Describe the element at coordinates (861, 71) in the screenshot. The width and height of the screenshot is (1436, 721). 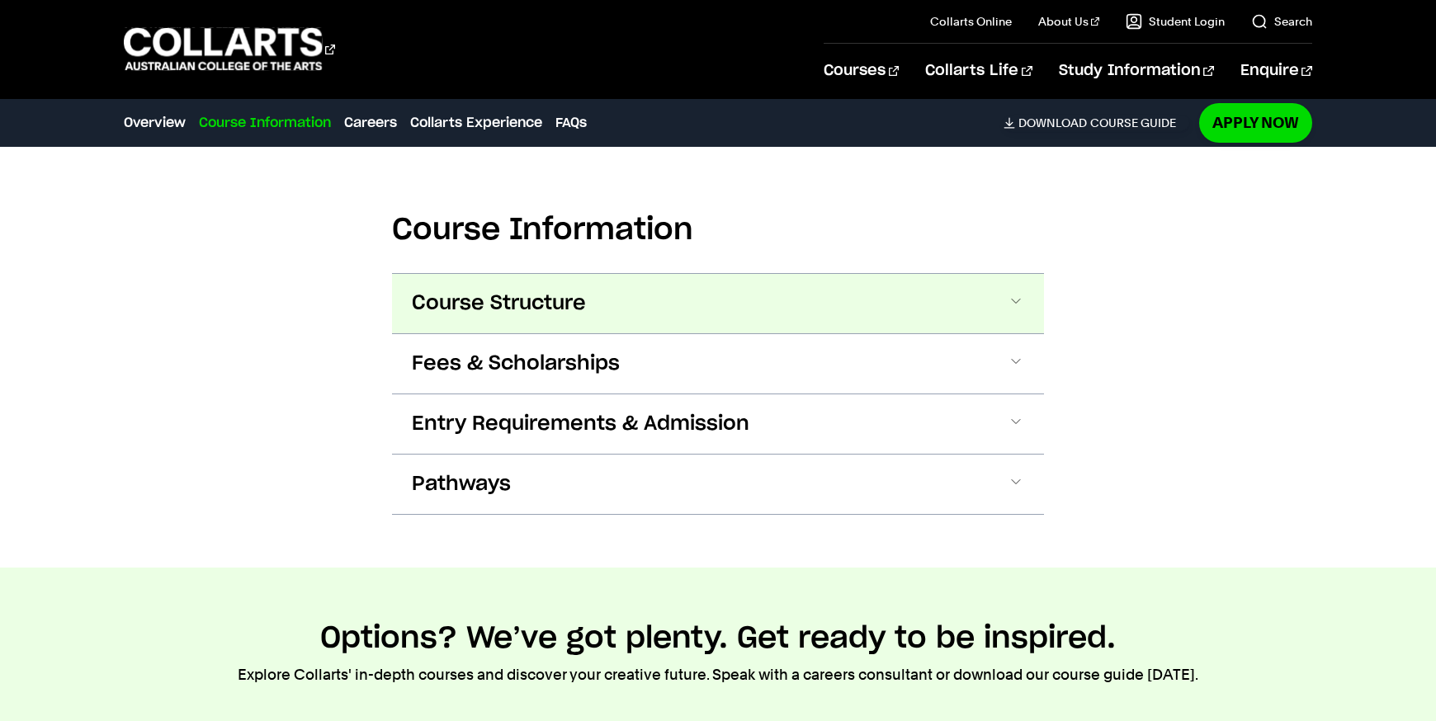
I see `a: Courses` at that location.